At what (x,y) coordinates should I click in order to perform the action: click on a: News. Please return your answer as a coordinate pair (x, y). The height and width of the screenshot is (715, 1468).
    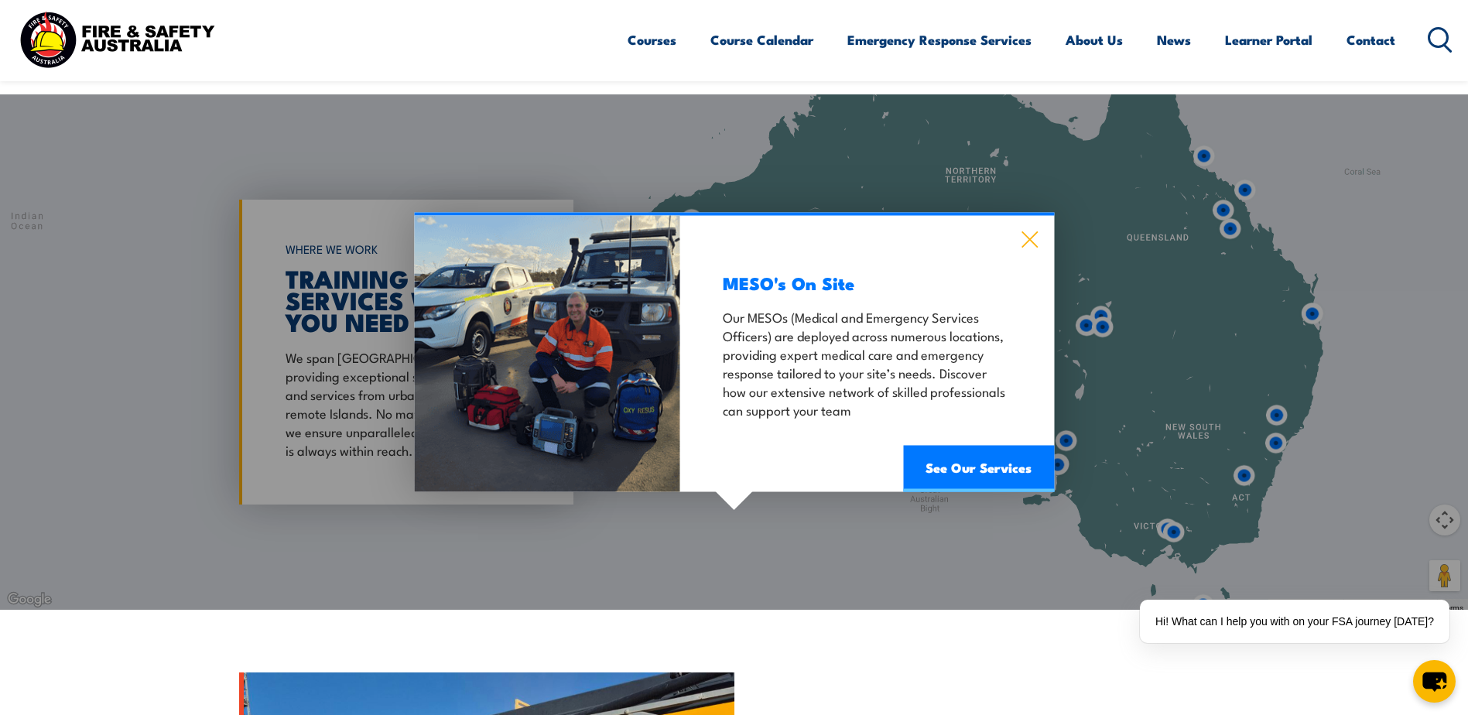
    Looking at the image, I should click on (1174, 39).